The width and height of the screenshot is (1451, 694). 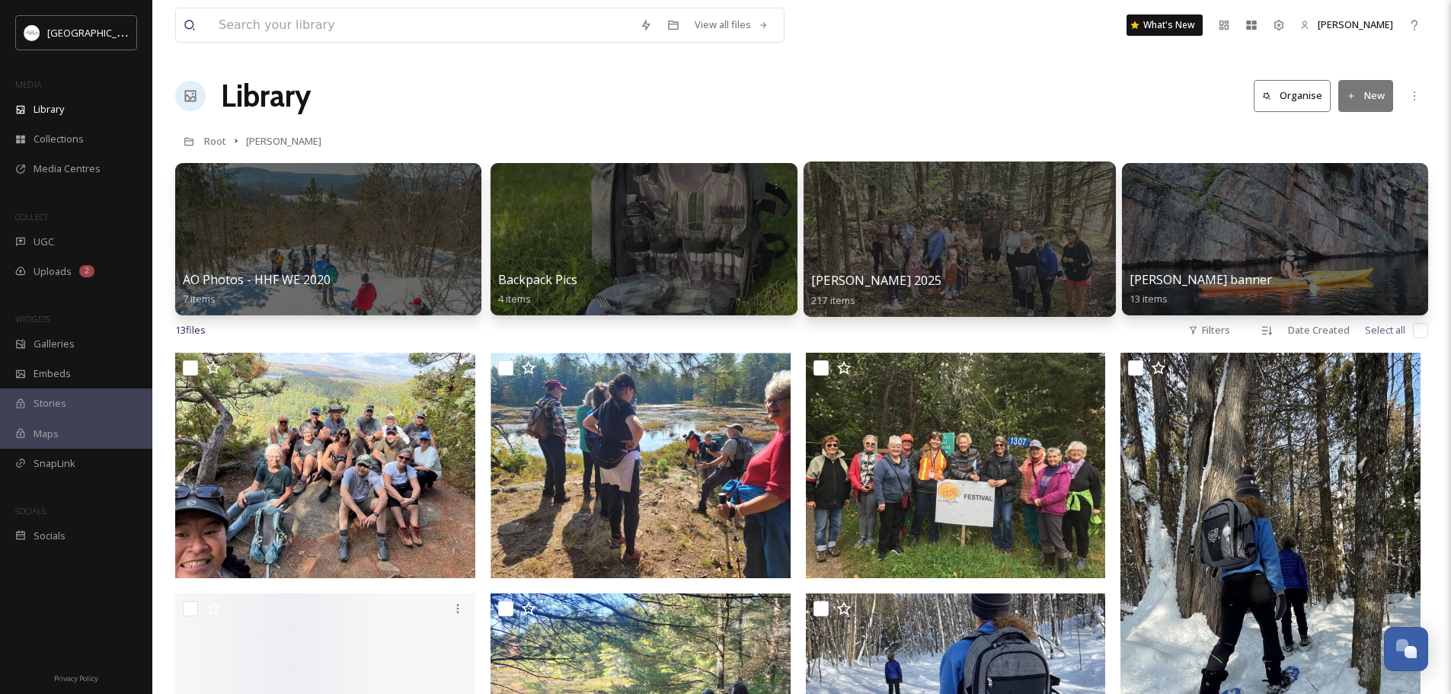 What do you see at coordinates (1318, 330) in the screenshot?
I see `div: Date Created` at bounding box center [1318, 330].